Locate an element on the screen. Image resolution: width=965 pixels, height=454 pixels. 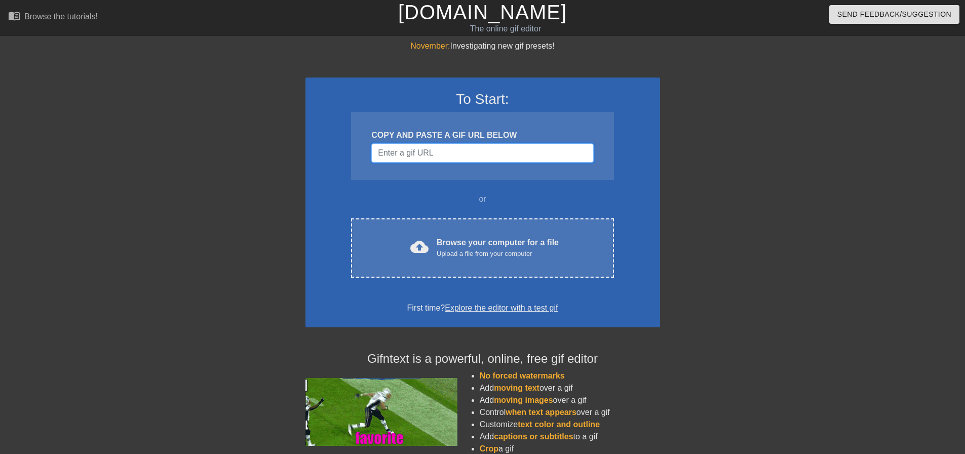
span: menu_book is located at coordinates (14, 16).